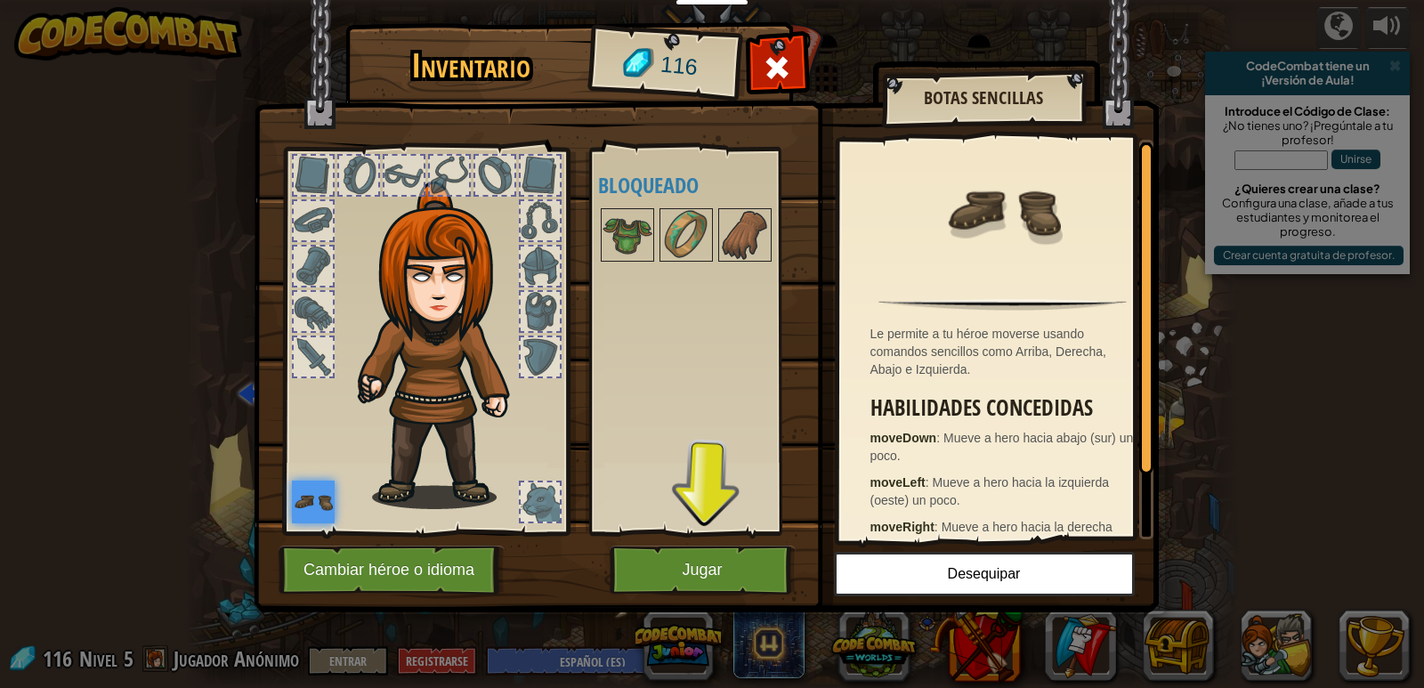 This screenshot has width=1424, height=688. I want to click on h1: Inventario, so click(471, 66).